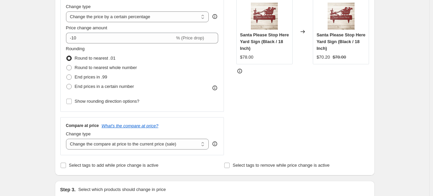 The height and width of the screenshot is (196, 433). What do you see at coordinates (87, 28) in the screenshot?
I see `span: Price change amount` at bounding box center [87, 28].